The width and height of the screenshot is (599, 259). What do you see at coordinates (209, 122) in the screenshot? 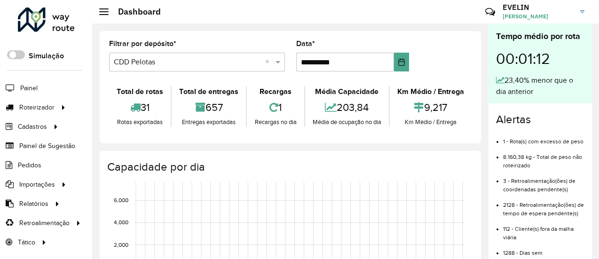
I see `div: Entregas exportadas` at bounding box center [209, 122].